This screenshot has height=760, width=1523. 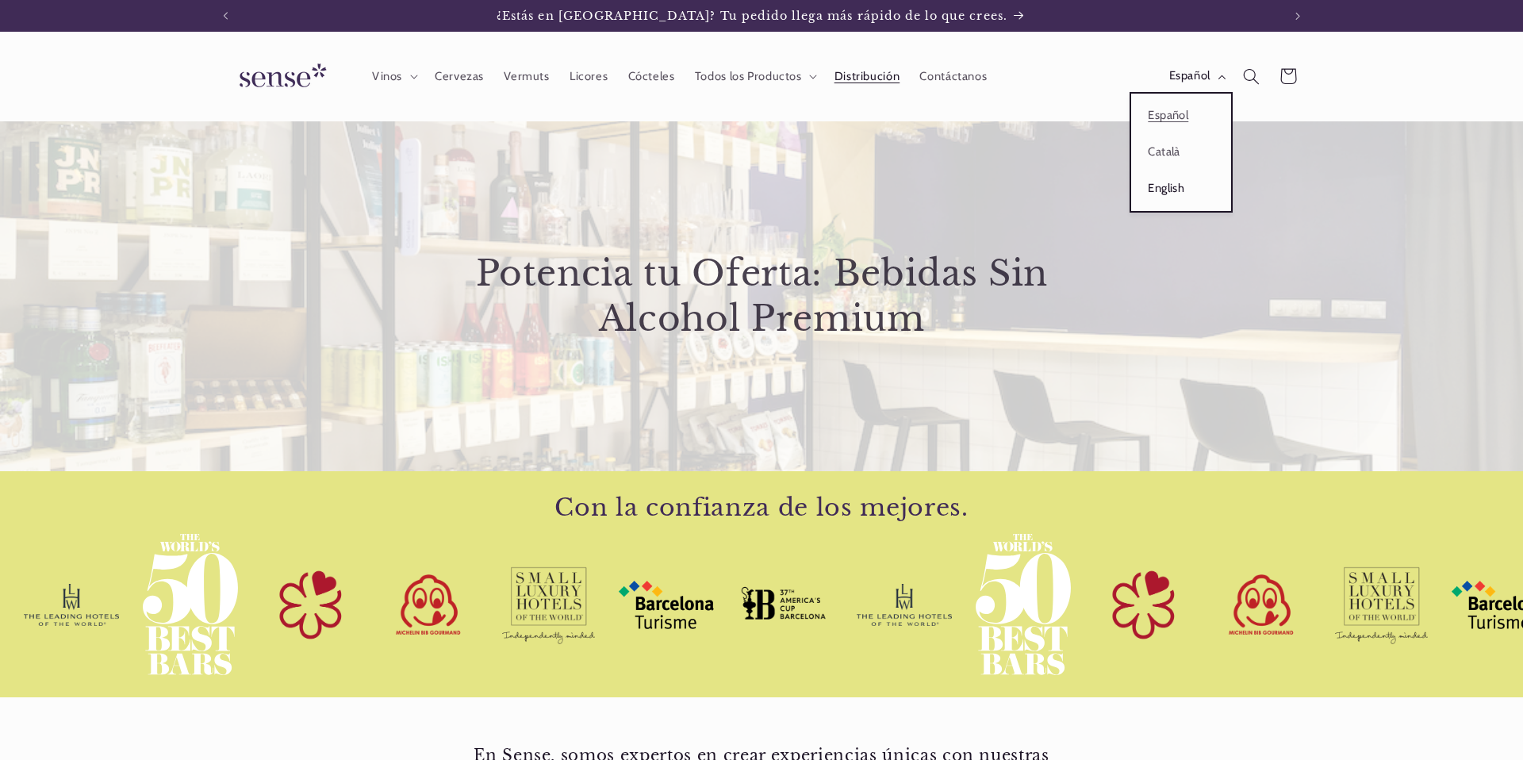 What do you see at coordinates (867, 76) in the screenshot?
I see `a: Distribución` at bounding box center [867, 76].